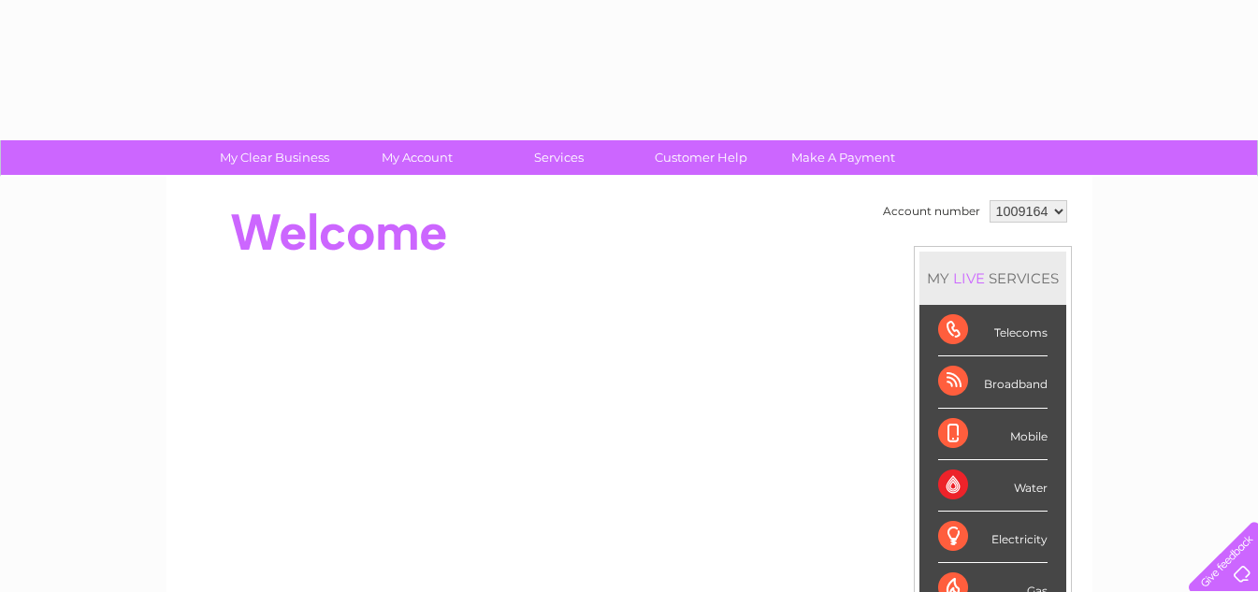 Image resolution: width=1258 pixels, height=592 pixels. I want to click on a: My Clear Business, so click(274, 157).